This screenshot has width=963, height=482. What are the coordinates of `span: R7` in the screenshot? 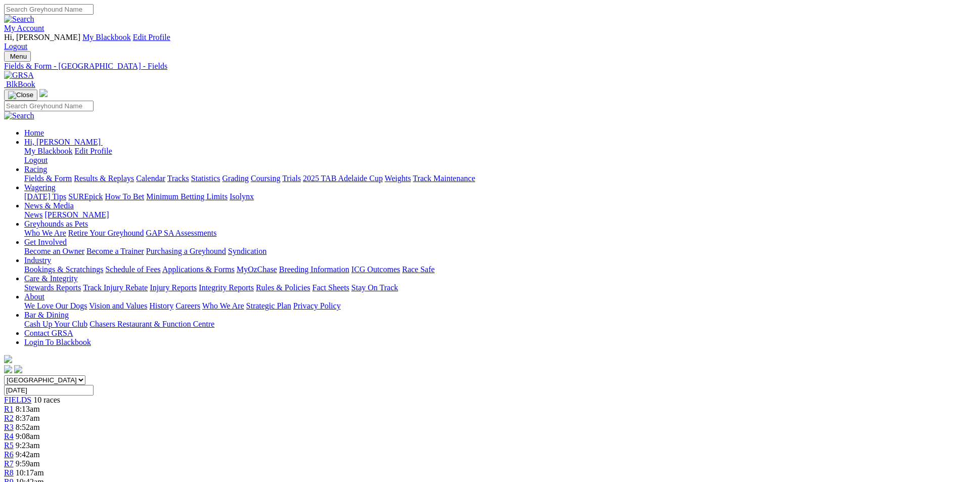 It's located at (9, 463).